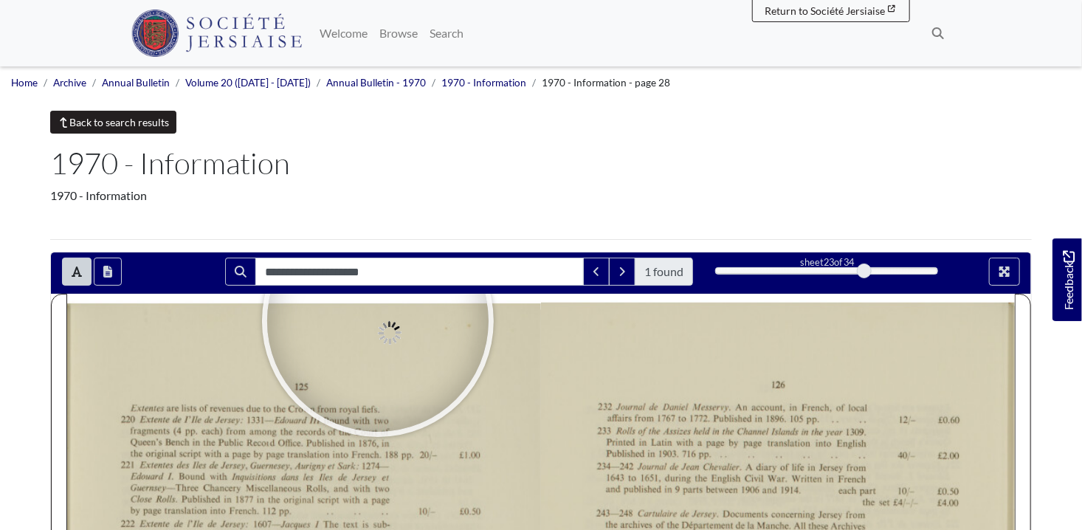 The width and height of the screenshot is (1082, 530). I want to click on a: 1970 - Information, so click(483, 83).